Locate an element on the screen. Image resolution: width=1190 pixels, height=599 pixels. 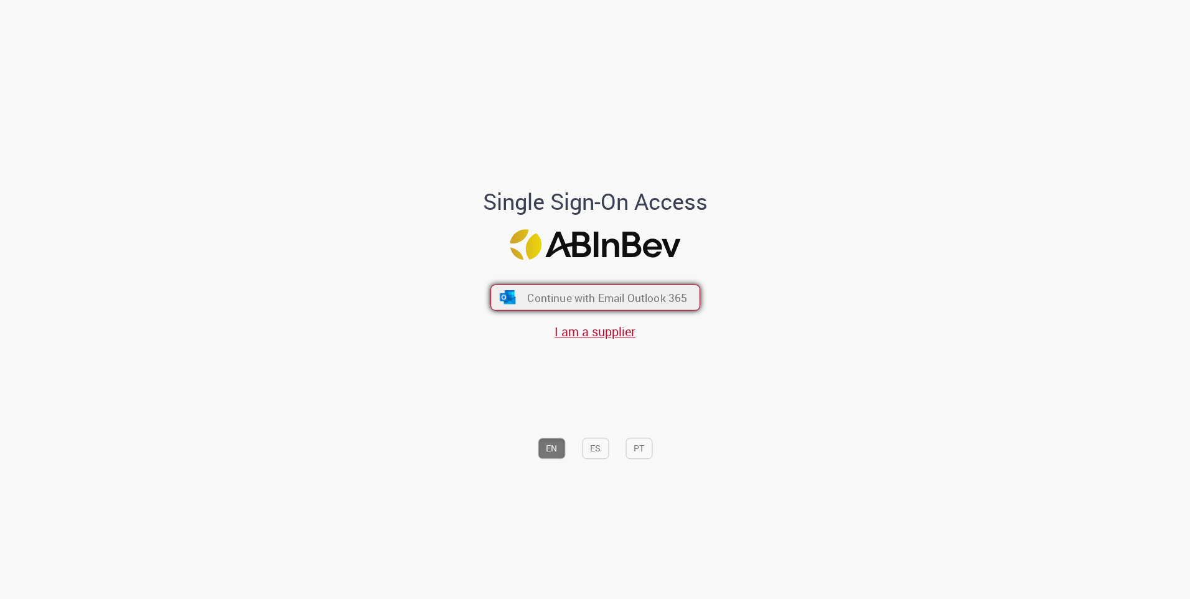
span: Continue with Email Outlook 365 is located at coordinates (607, 297).